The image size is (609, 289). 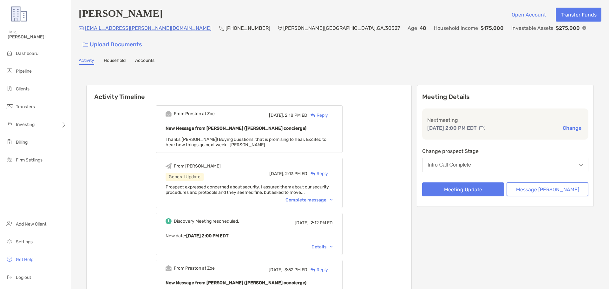 I want to click on p: Investable Assets, so click(x=533, y=28).